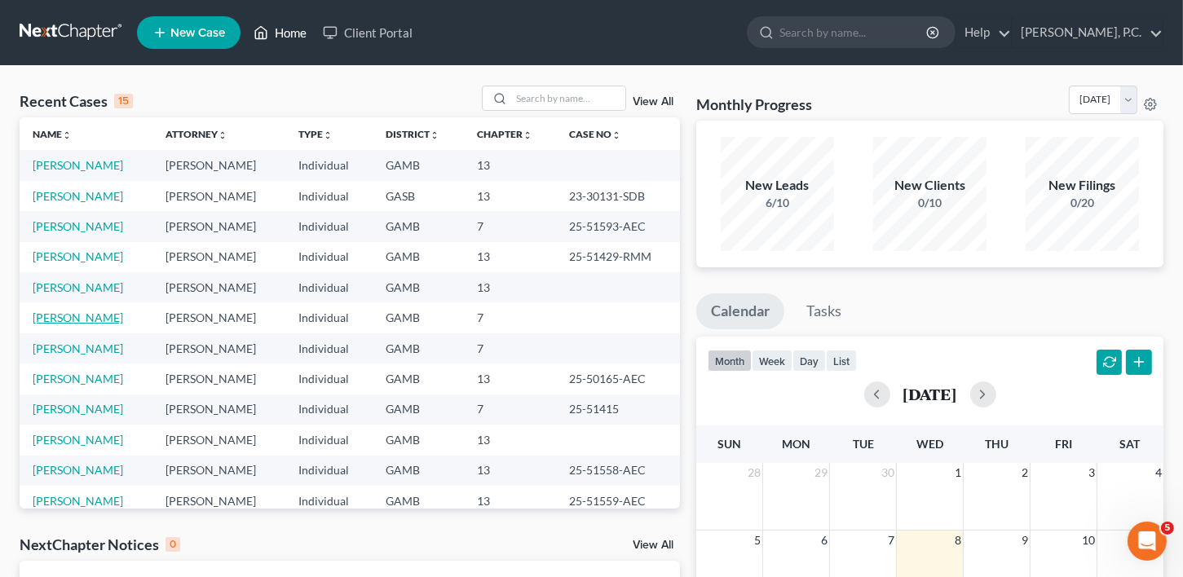  I want to click on a: Tasks, so click(823, 311).